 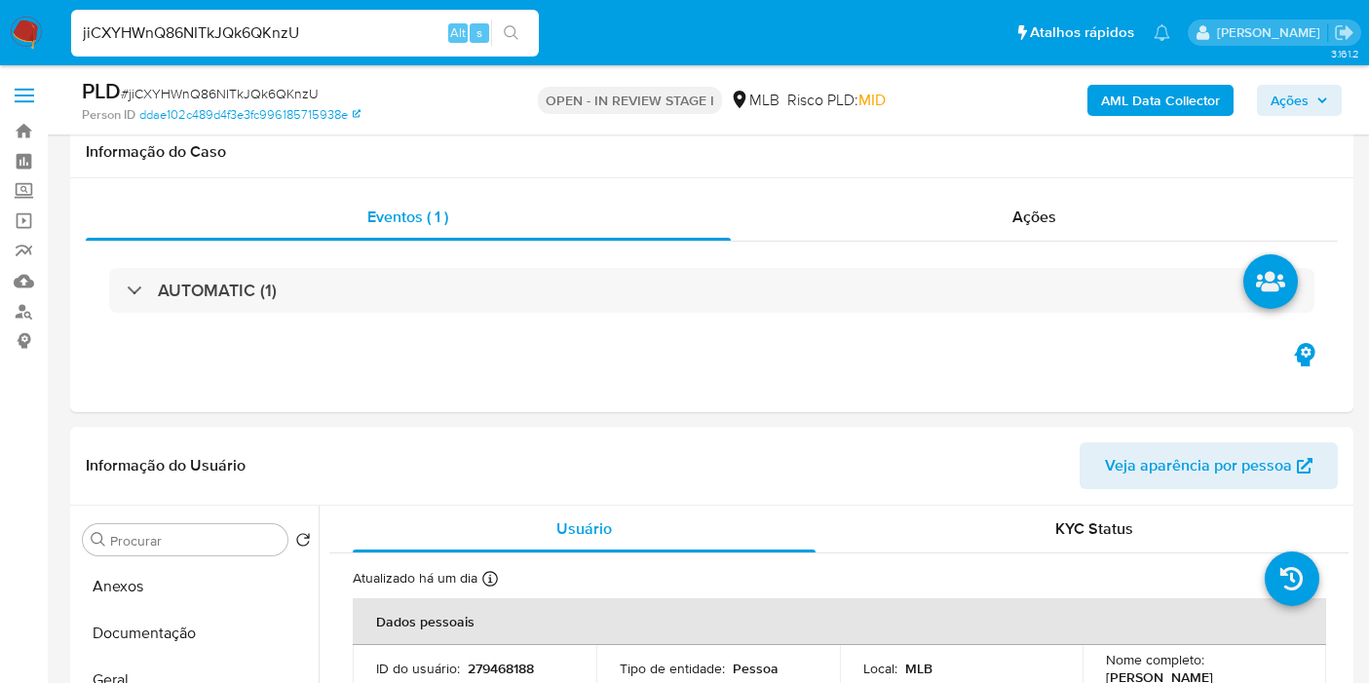 I want to click on button: search-icon, so click(x=511, y=33).